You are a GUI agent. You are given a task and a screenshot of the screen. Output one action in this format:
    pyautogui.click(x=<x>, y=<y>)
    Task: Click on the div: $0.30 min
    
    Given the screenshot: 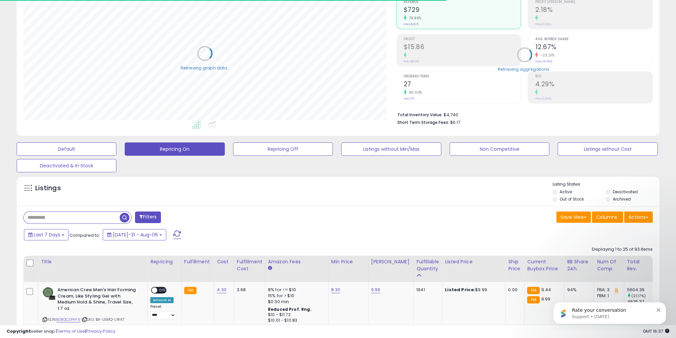 What is the action you would take?
    pyautogui.click(x=295, y=302)
    